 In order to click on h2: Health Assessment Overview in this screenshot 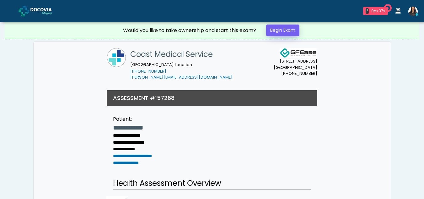, I will do `click(212, 183)`.